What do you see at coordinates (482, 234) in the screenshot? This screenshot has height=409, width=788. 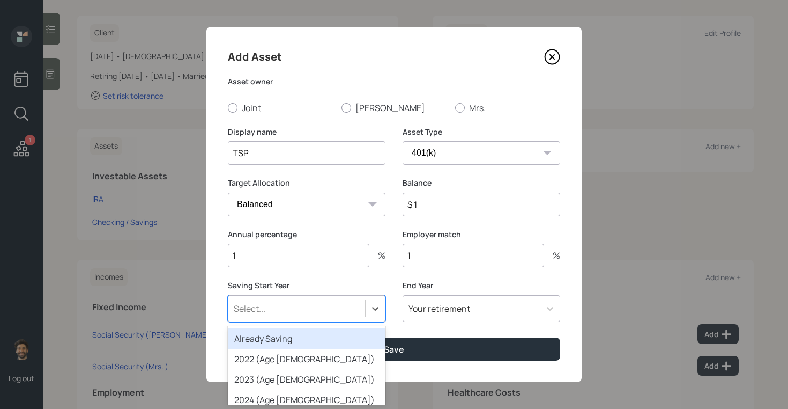 I see `label: Employer match` at bounding box center [482, 234].